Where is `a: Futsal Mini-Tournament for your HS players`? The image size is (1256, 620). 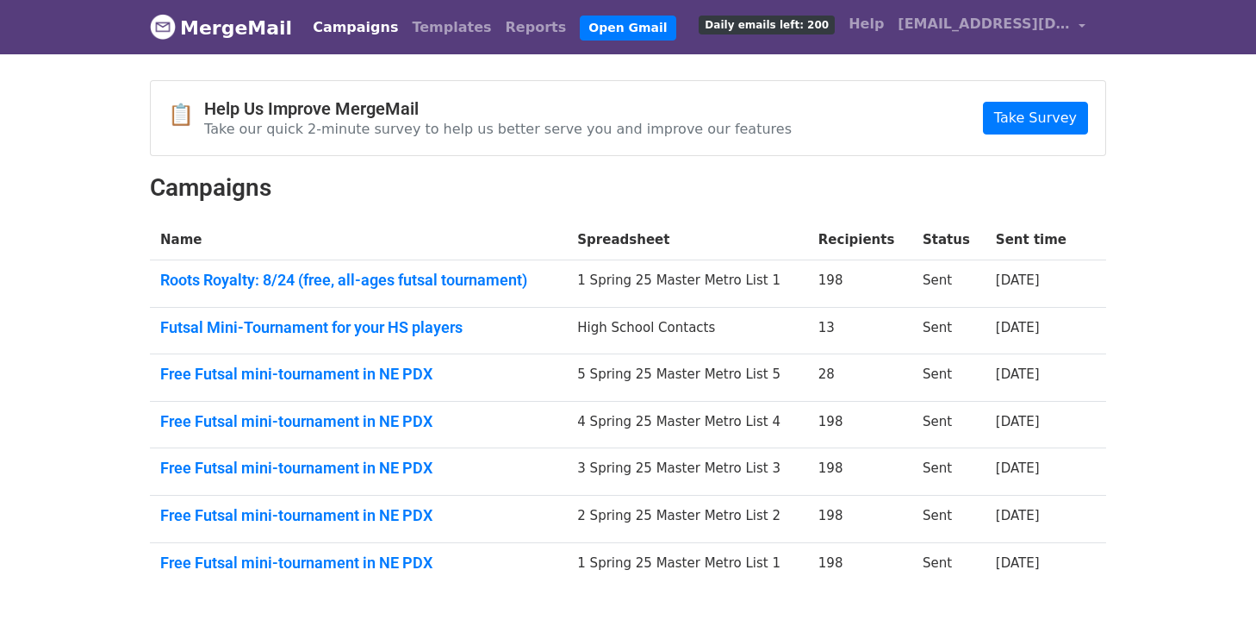 a: Futsal Mini-Tournament for your HS players is located at coordinates (358, 327).